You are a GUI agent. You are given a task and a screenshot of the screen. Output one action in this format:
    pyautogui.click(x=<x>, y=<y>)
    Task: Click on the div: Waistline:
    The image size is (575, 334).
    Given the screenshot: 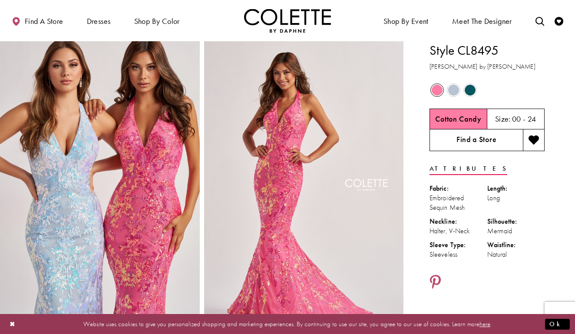 What is the action you would take?
    pyautogui.click(x=516, y=245)
    